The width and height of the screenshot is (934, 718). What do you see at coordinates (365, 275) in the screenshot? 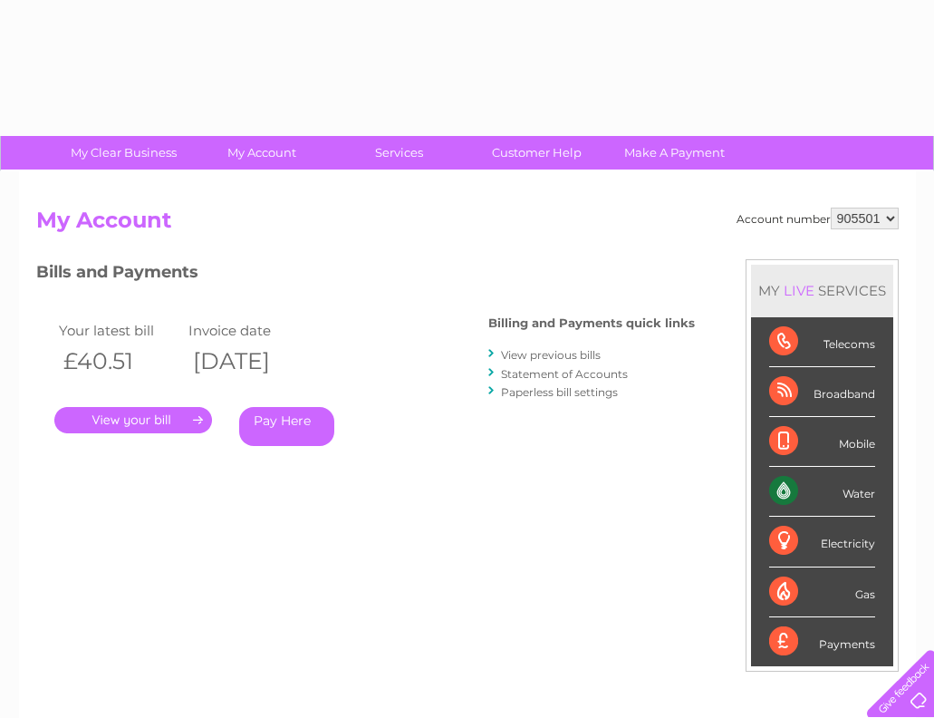
I see `h3: Bills and Payments` at bounding box center [365, 275].